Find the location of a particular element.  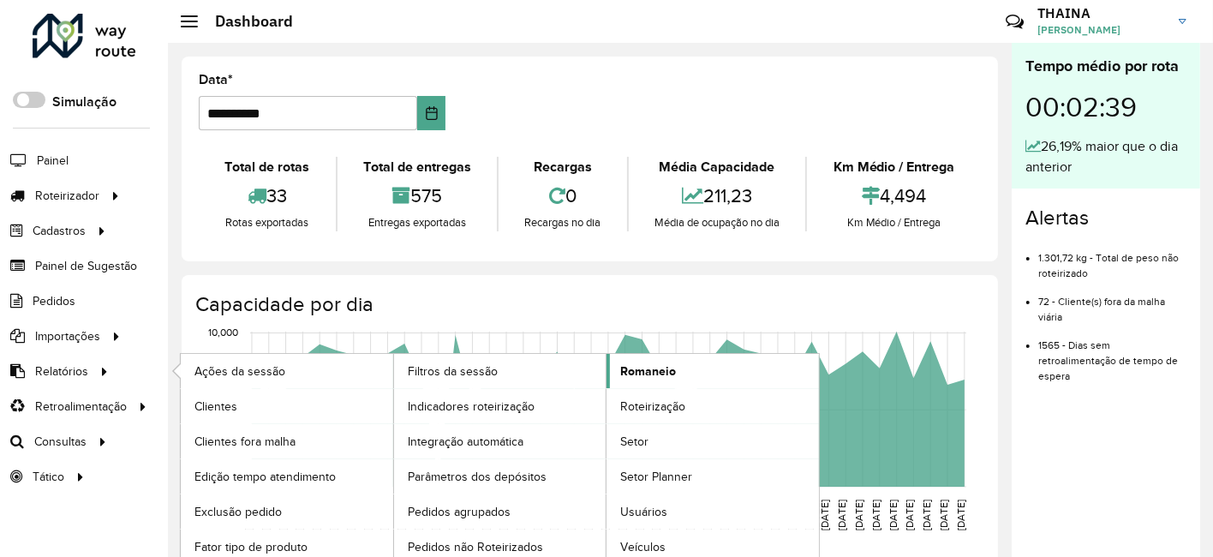

span: Parâmetros dos depósitos is located at coordinates (477, 476).